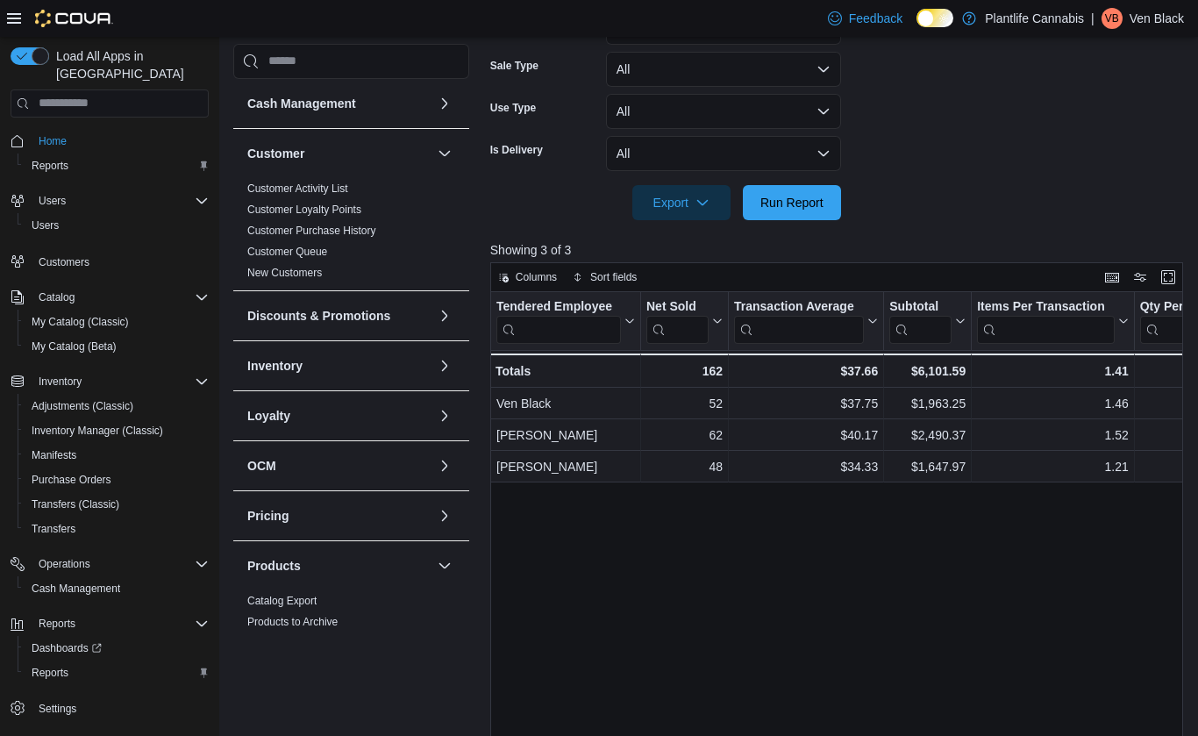 This screenshot has width=1198, height=736. What do you see at coordinates (840, 250) in the screenshot?
I see `p: Showing 3 of 3` at bounding box center [840, 250].